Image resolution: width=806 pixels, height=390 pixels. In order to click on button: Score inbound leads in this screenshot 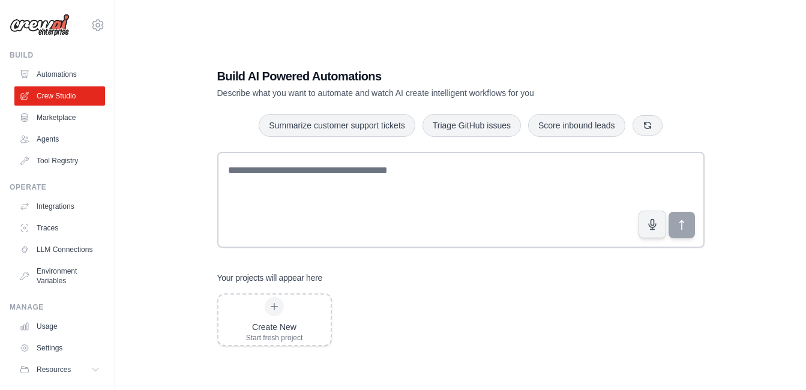, I will do `click(577, 125)`.